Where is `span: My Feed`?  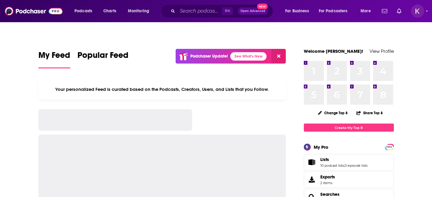
span: My Feed is located at coordinates (54, 57).